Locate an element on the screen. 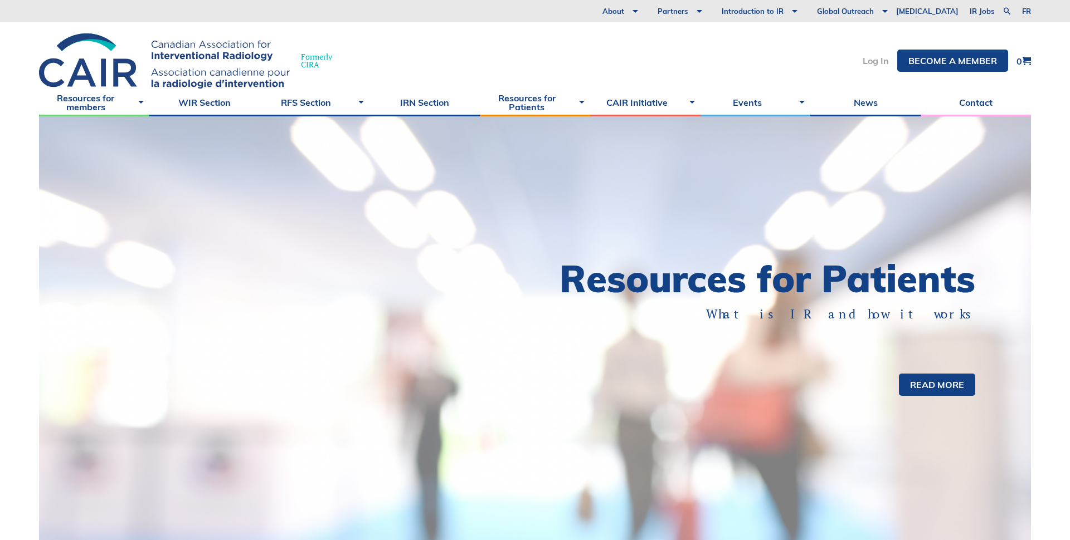 The width and height of the screenshot is (1070, 540). a: RFS Section is located at coordinates (315, 102).